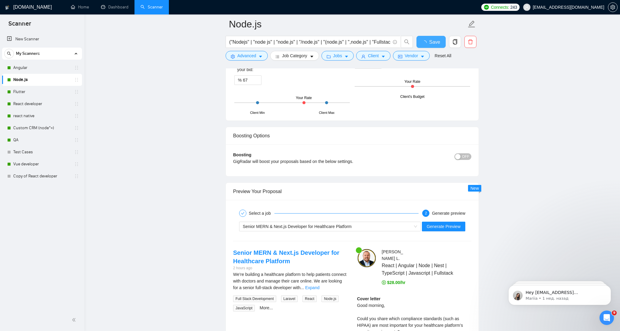 Image resolution: width=620 pixels, height=331 pixels. What do you see at coordinates (470, 42) in the screenshot?
I see `span: delete` at bounding box center [470, 42].